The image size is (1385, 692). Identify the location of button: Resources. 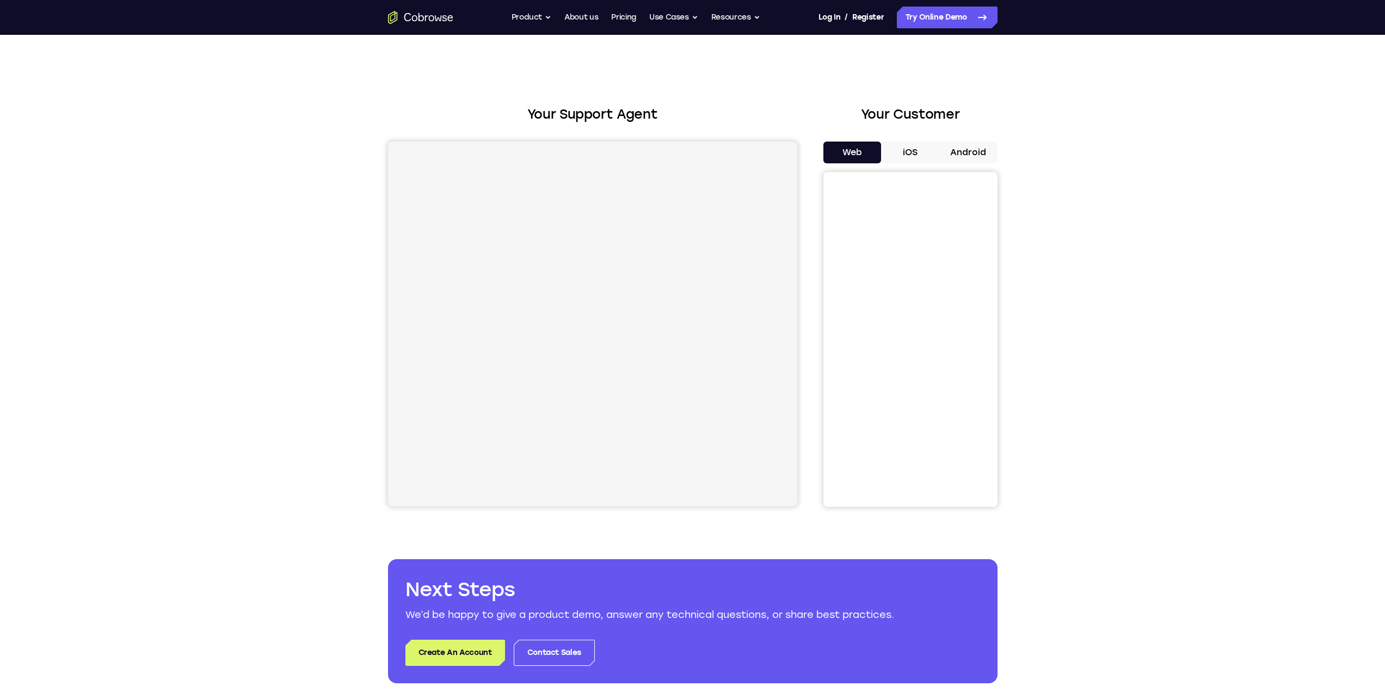
(736, 17).